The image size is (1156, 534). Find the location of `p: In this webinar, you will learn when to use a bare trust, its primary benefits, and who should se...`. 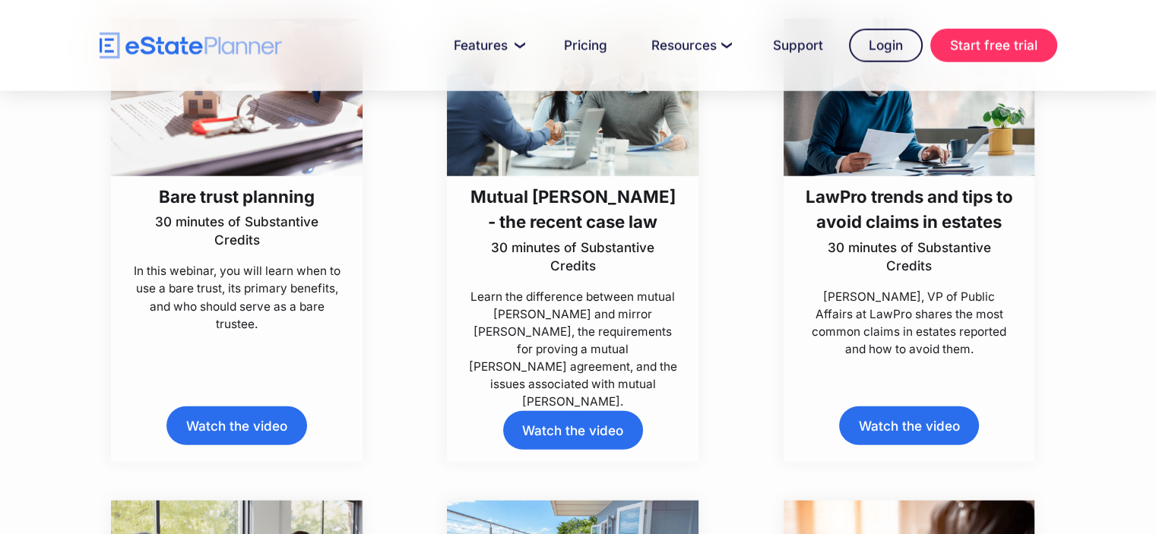

p: In this webinar, you will learn when to use a bare trust, its primary benefits, and who should se... is located at coordinates (237, 297).